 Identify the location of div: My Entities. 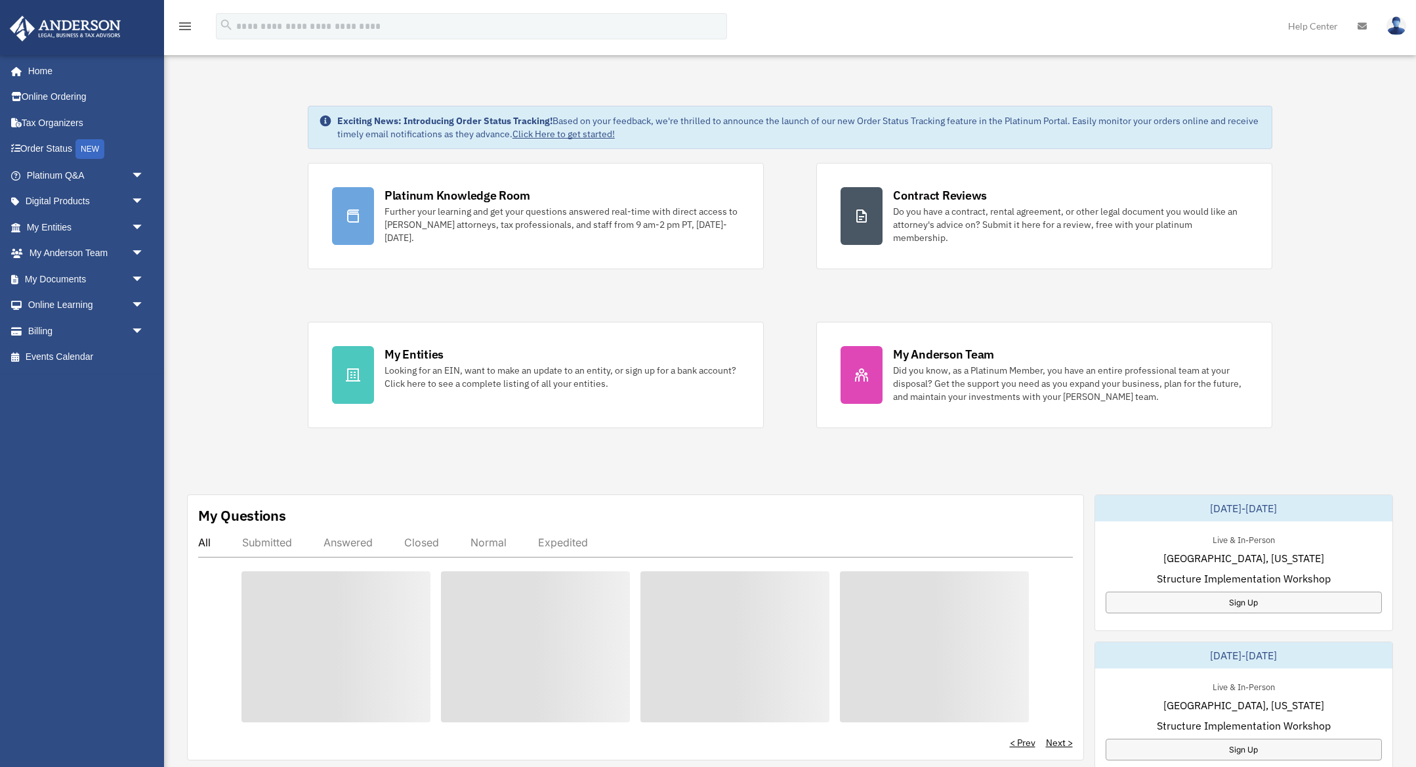
(414, 354).